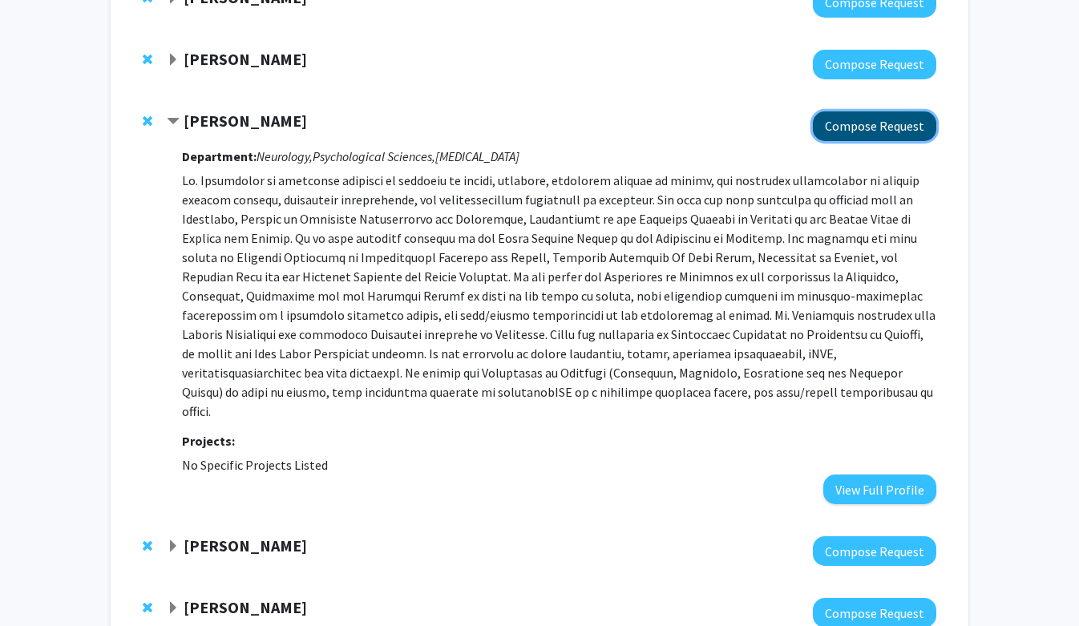  Describe the element at coordinates (148, 546) in the screenshot. I see `span: Remove Sean Simons from bookmarks` at that location.